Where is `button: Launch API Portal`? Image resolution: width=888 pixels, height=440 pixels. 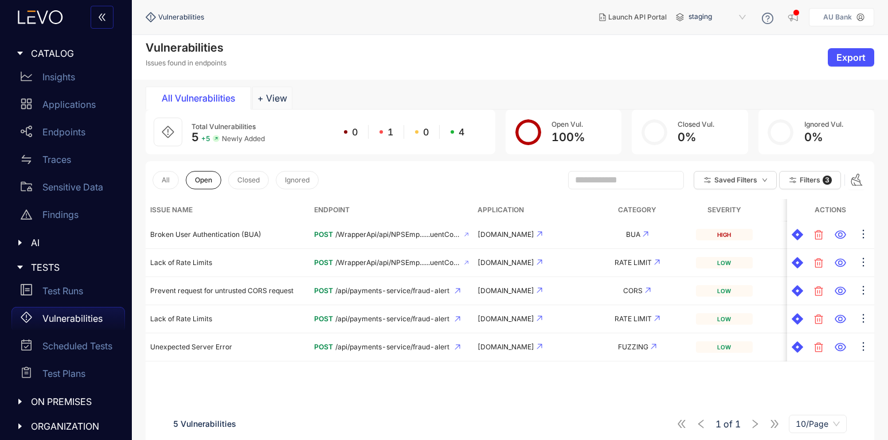 button: Launch API Portal is located at coordinates (633, 17).